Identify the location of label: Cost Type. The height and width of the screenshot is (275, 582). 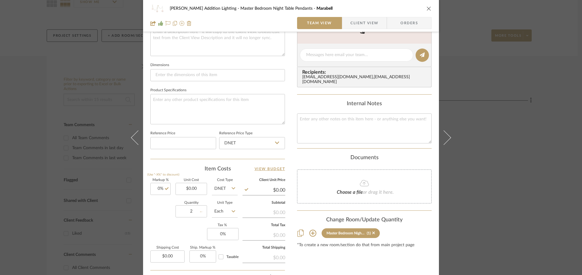
(225, 180).